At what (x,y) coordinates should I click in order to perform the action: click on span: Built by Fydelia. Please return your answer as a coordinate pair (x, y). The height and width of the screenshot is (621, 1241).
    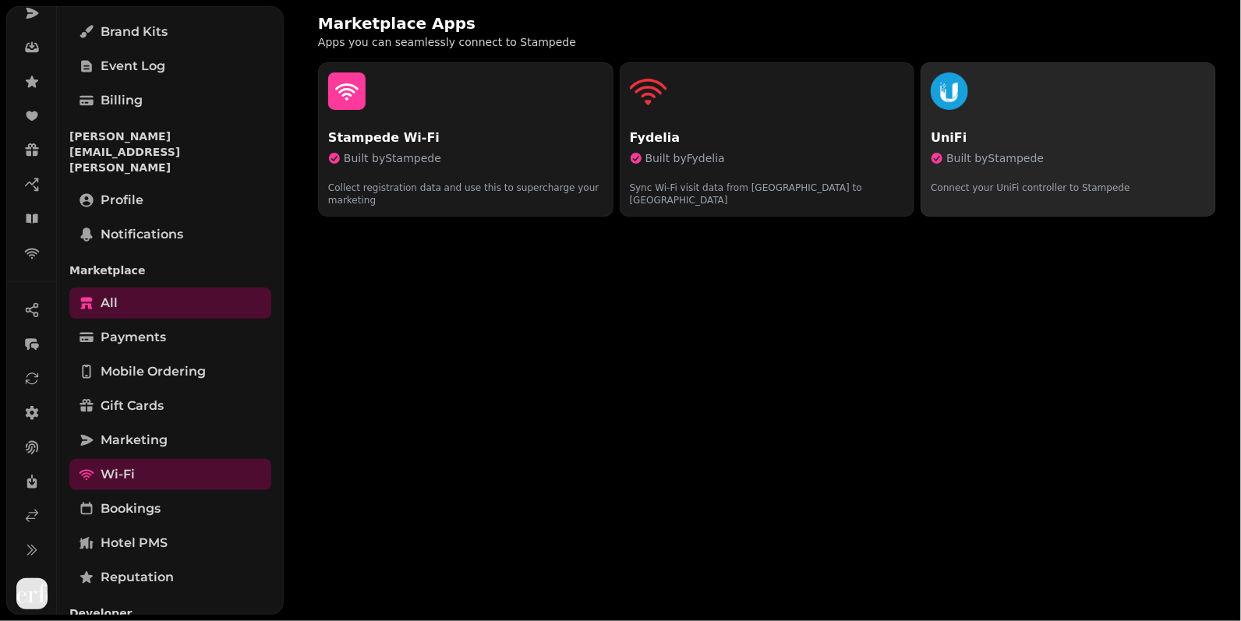
    Looking at the image, I should click on (685, 158).